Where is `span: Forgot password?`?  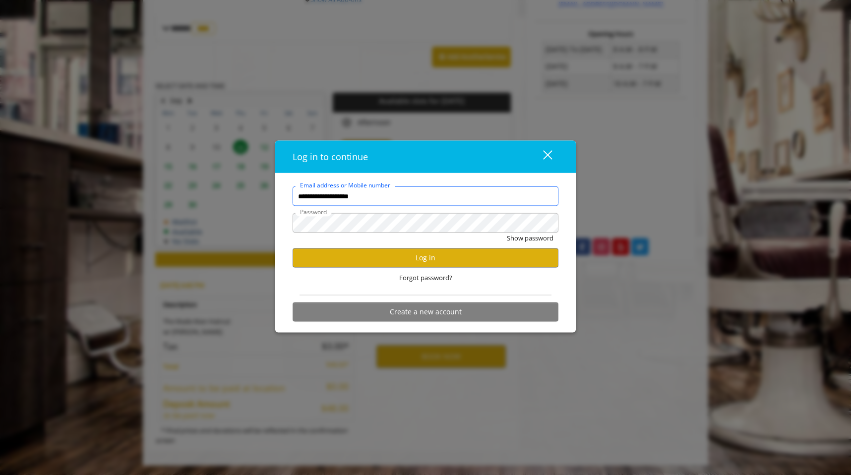 span: Forgot password? is located at coordinates (426, 278).